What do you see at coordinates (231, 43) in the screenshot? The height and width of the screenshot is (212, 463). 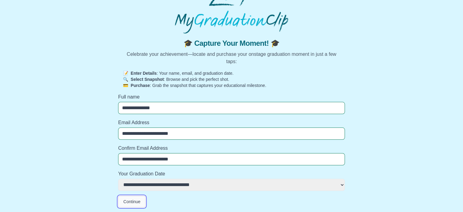 I see `span: 🎓 Capture Your Moment! 🎓` at bounding box center [231, 43].